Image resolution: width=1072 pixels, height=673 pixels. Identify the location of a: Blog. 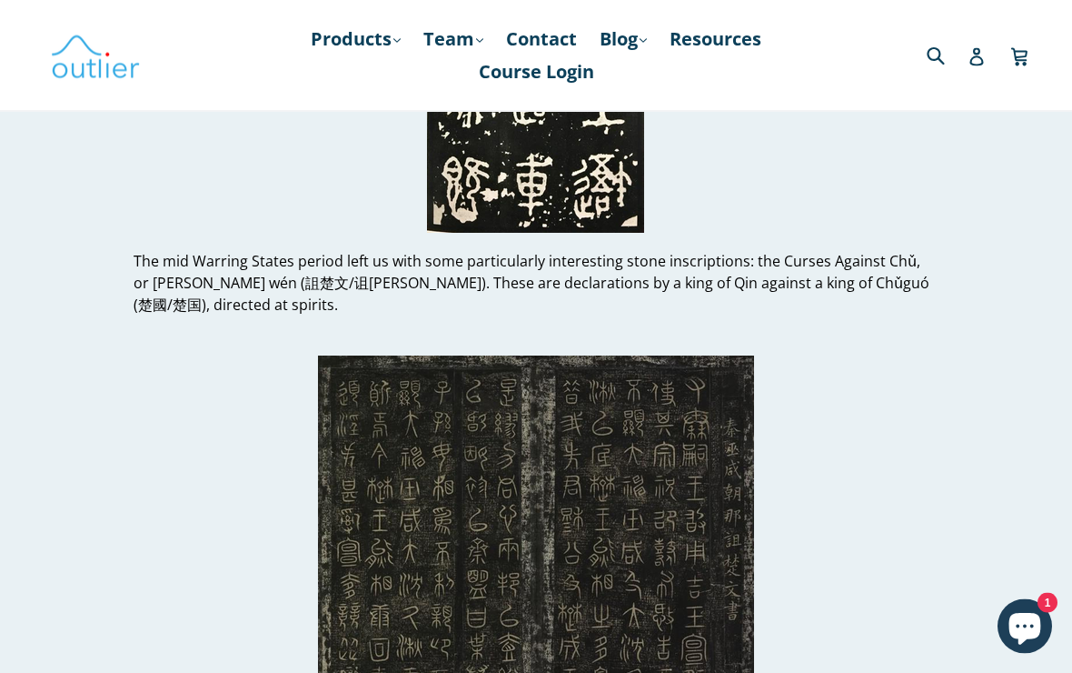
(623, 39).